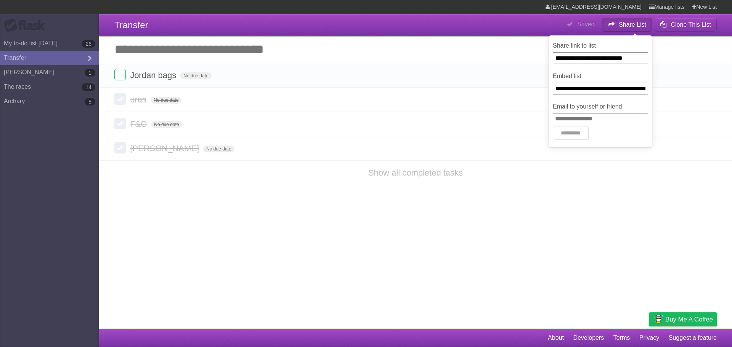  I want to click on label: Share link to list, so click(601, 46).